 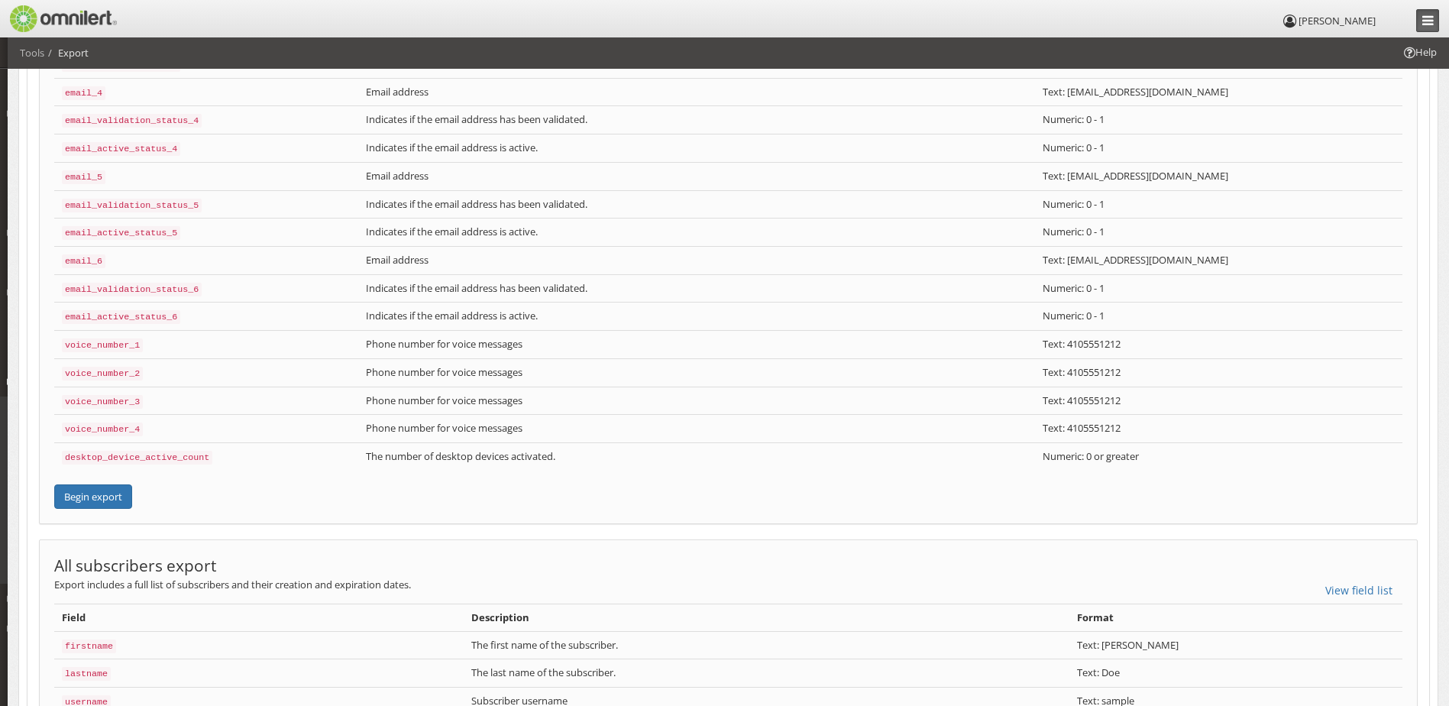 What do you see at coordinates (102, 429) in the screenshot?
I see `code: voice_number_4` at bounding box center [102, 429].